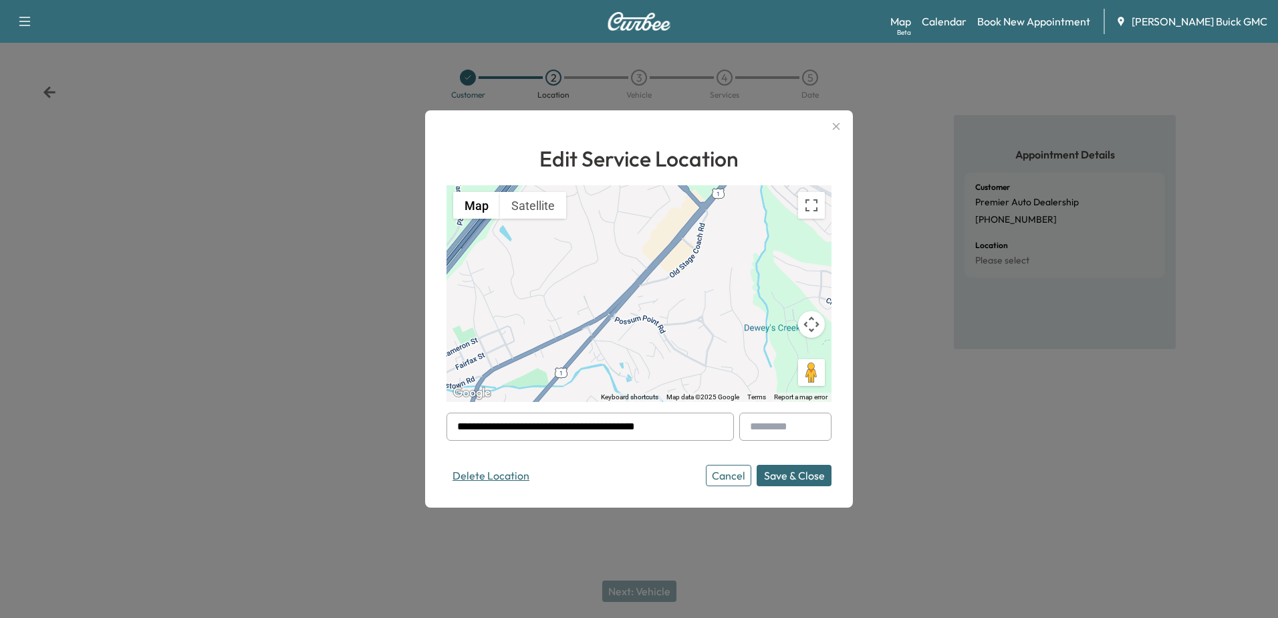 The height and width of the screenshot is (618, 1278). What do you see at coordinates (533, 205) in the screenshot?
I see `button: Show satellite imagery` at bounding box center [533, 205].